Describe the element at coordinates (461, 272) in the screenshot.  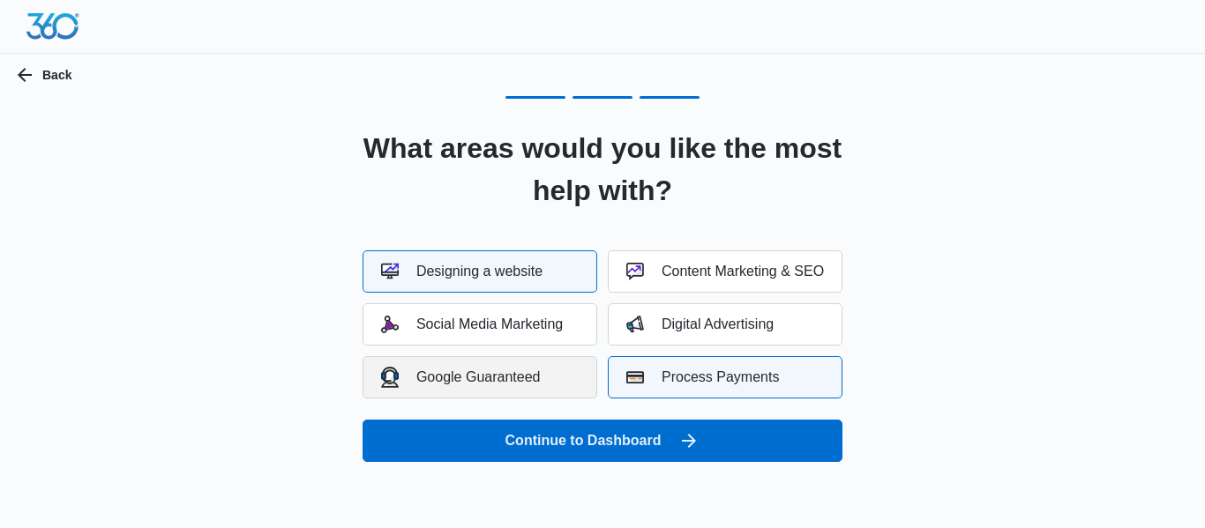
I see `div: Designing a website` at that location.